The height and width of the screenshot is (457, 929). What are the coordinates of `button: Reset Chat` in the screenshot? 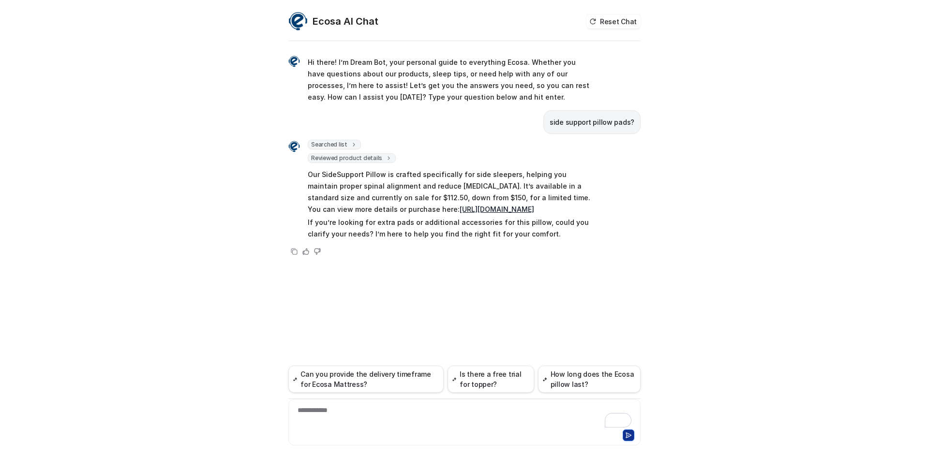 It's located at (613, 21).